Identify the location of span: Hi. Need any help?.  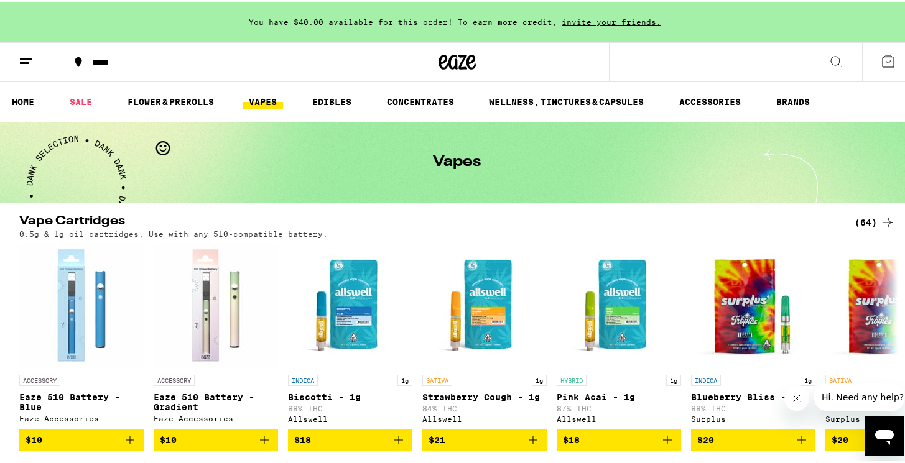
(49, 14).